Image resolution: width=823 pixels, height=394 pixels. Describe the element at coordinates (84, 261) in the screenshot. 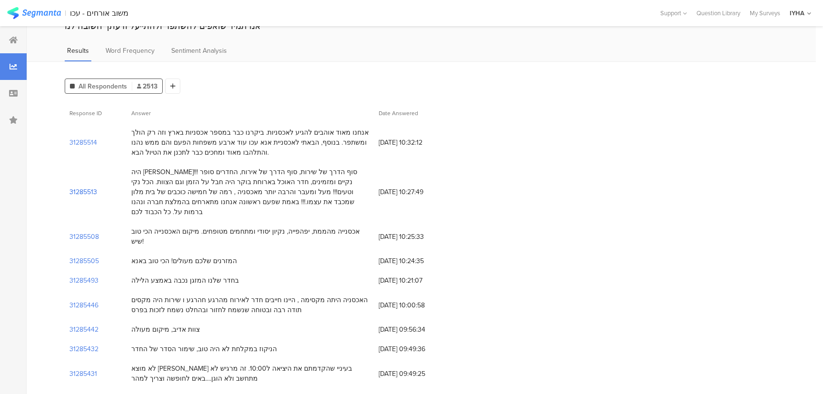

I see `section: 31285505` at that location.